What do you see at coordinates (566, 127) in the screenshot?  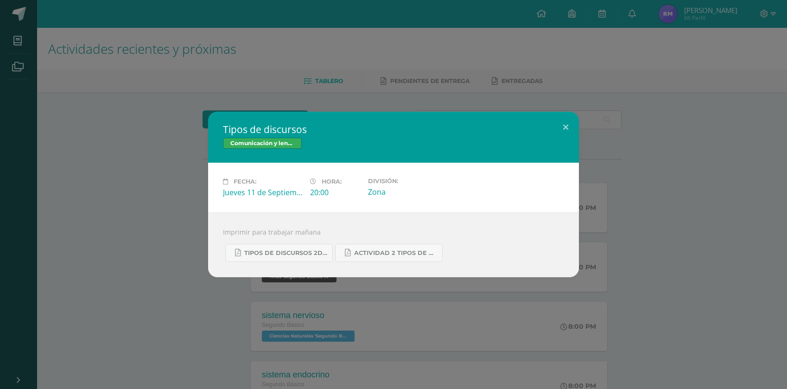 I see `button: Close (Esc)` at bounding box center [566, 127].